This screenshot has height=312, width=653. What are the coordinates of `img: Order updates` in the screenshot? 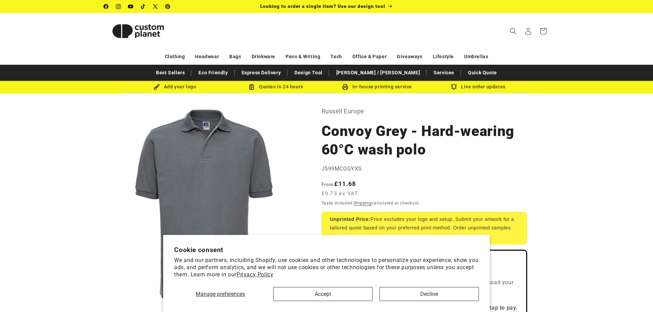 It's located at (454, 87).